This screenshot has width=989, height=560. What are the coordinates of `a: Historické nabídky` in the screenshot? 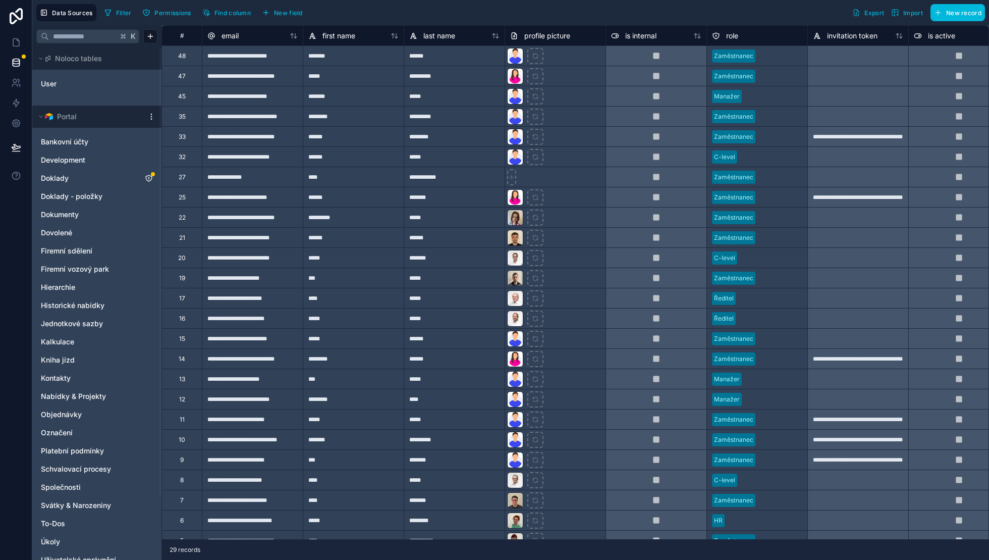 It's located at (87, 305).